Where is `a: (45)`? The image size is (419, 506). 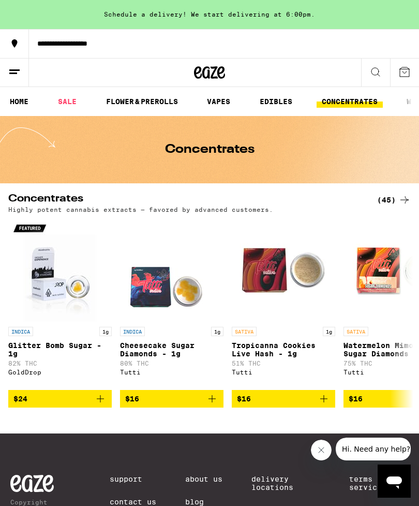
a: (45) is located at coordinates (394, 200).